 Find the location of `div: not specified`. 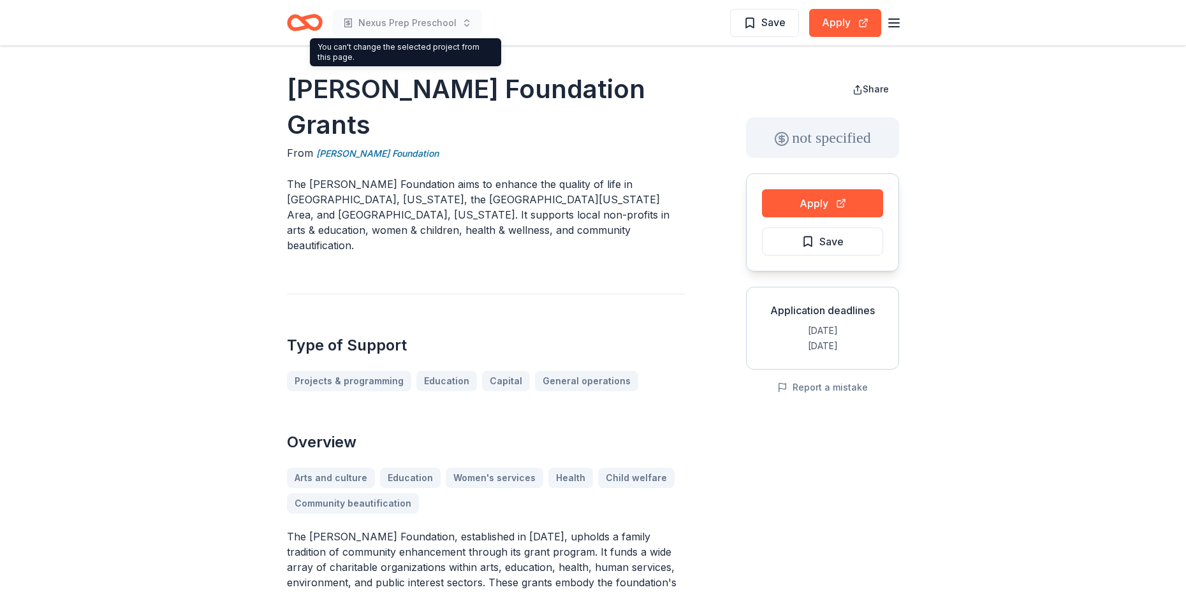

div: not specified is located at coordinates (823, 138).